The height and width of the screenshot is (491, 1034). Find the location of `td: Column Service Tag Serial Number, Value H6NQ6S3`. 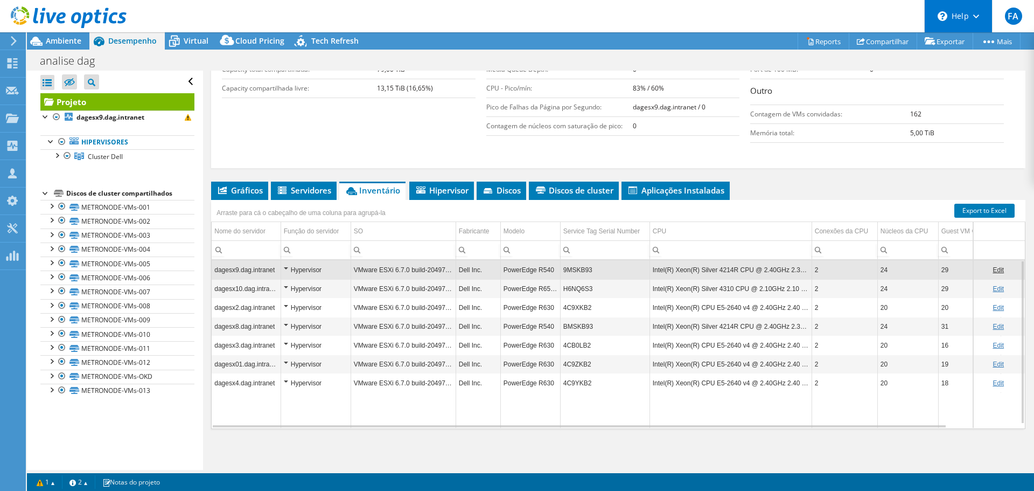

td: Column Service Tag Serial Number, Value H6NQ6S3 is located at coordinates (605, 288).